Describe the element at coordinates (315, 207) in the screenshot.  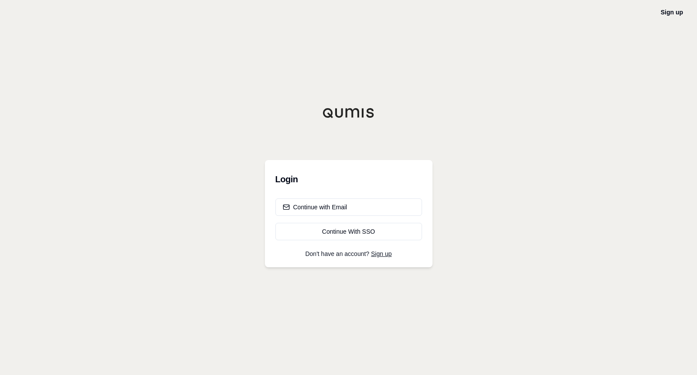
I see `div: Continue with Email` at that location.